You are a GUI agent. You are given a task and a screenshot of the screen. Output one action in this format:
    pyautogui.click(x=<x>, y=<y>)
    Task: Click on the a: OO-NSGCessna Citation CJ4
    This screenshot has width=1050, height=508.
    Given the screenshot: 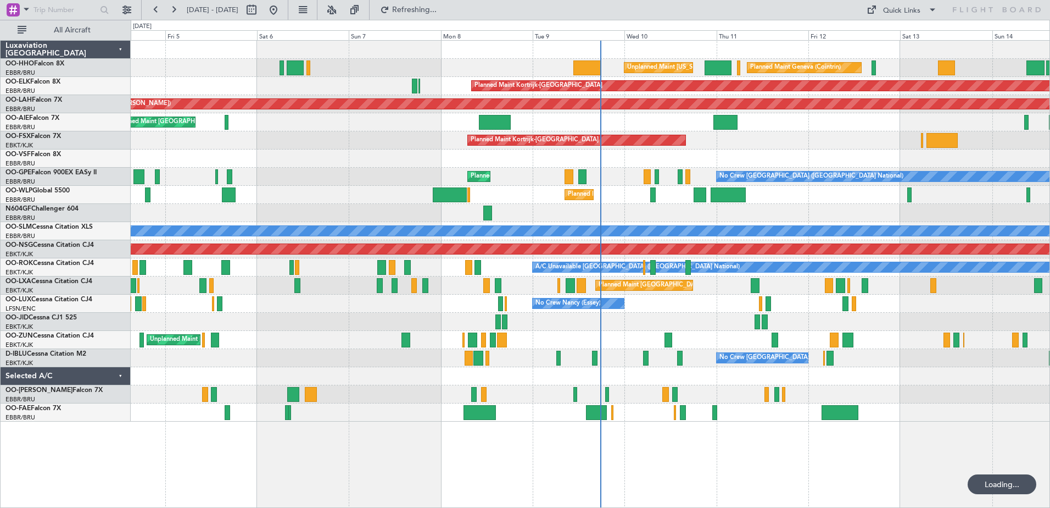 What is the action you would take?
    pyautogui.click(x=49, y=245)
    